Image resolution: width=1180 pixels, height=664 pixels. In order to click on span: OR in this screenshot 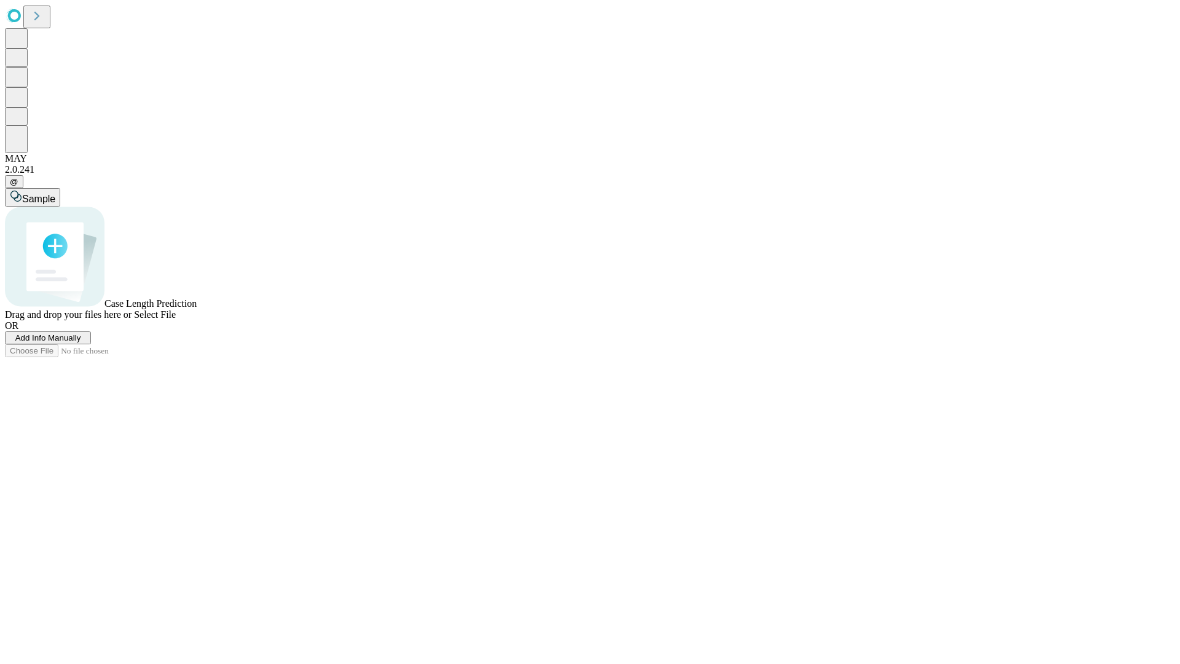, I will do `click(12, 325)`.